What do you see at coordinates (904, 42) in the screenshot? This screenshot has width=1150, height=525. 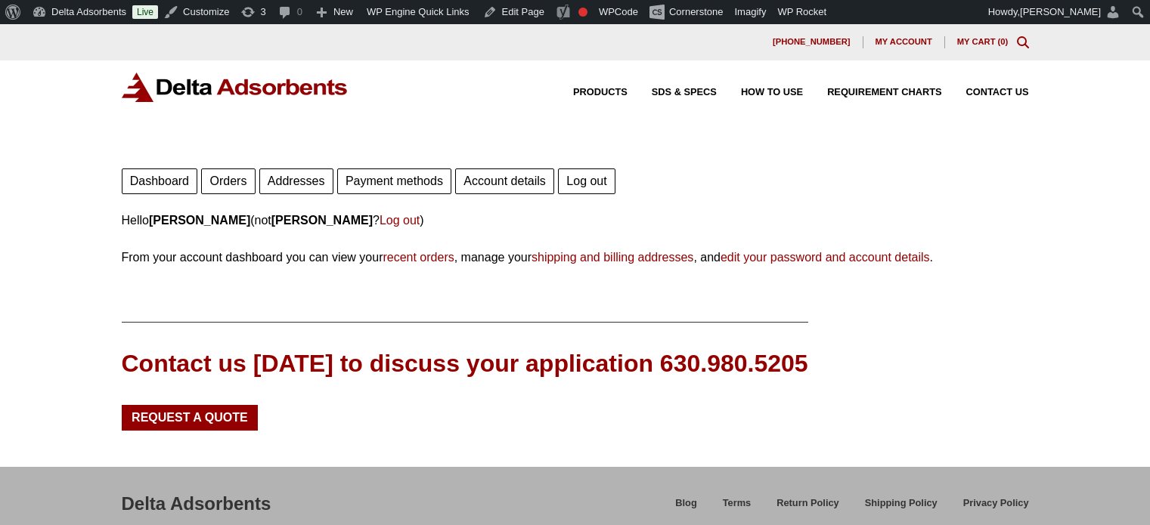 I see `a: My account` at bounding box center [904, 42].